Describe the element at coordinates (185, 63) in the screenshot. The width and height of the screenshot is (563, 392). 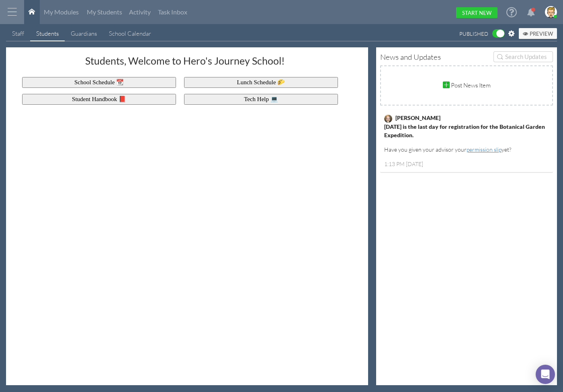
I see `h1: Students, Welcome to Hero's Journey School!` at that location.